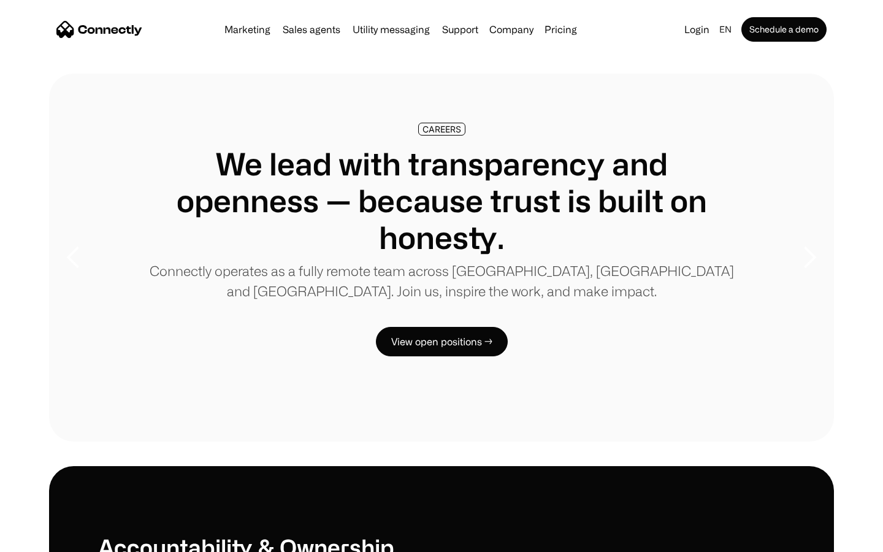 This screenshot has height=552, width=883. What do you see at coordinates (726, 29) in the screenshot?
I see `div: en` at bounding box center [726, 29].